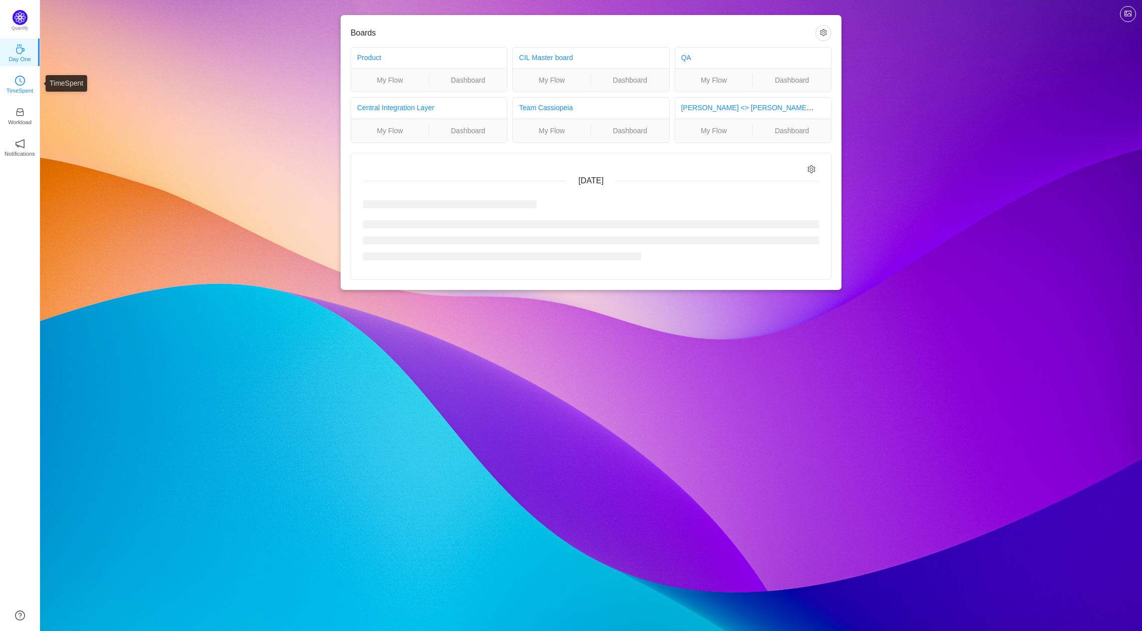  I want to click on a: icon: notificationNotifications, so click(20, 147).